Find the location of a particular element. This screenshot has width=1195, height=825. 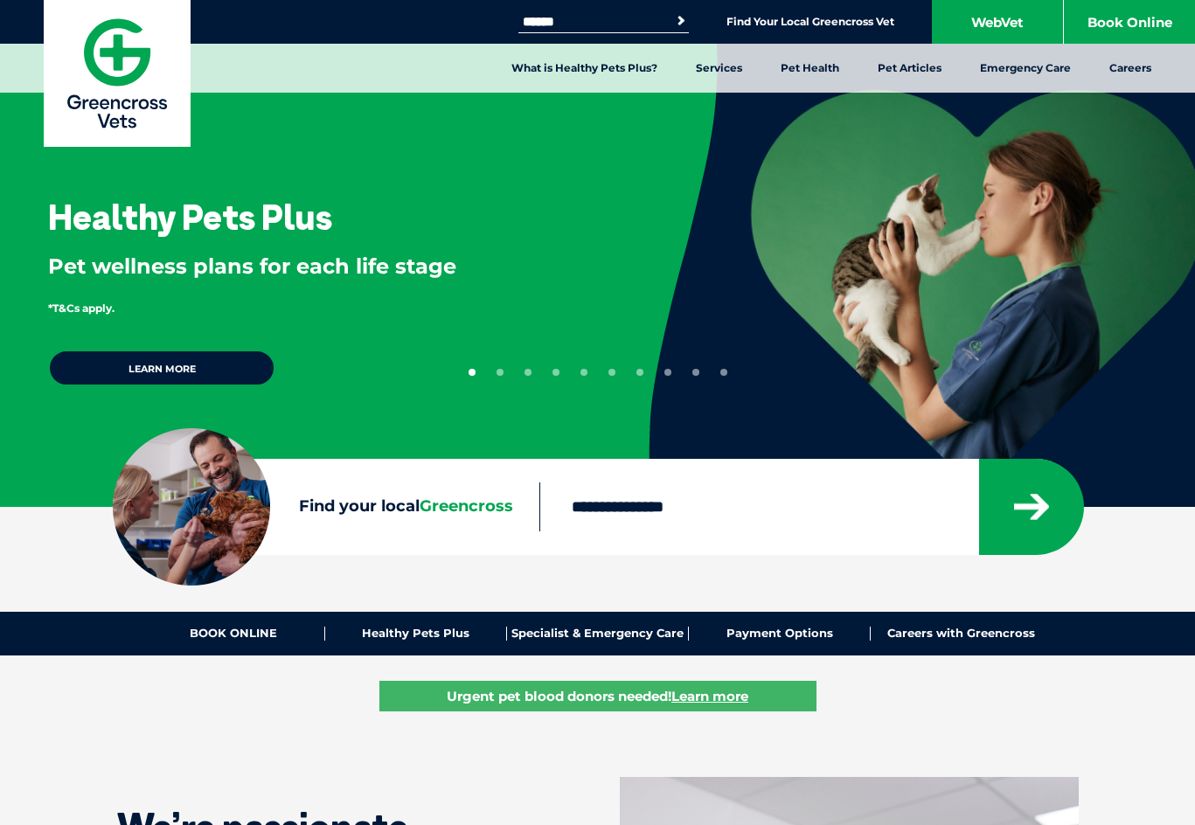

button: 6 of 10 is located at coordinates (612, 372).